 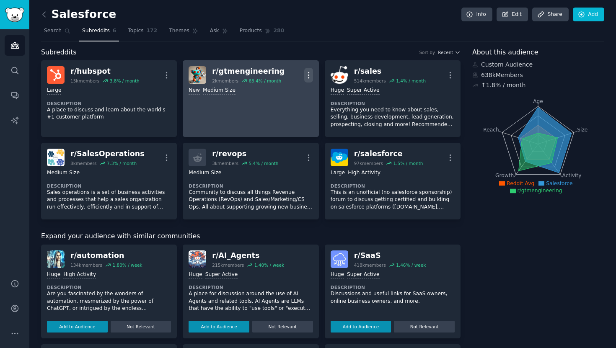 What do you see at coordinates (57, 33) in the screenshot?
I see `a: Search` at bounding box center [57, 33].